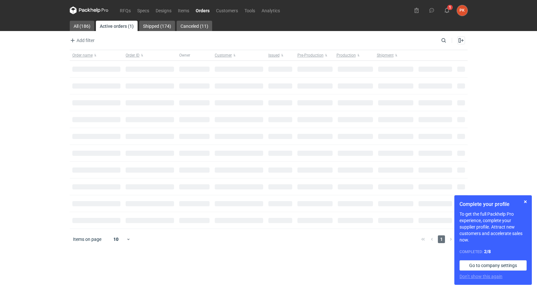  Describe the element at coordinates (82, 55) in the screenshot. I see `span: Order name` at that location.